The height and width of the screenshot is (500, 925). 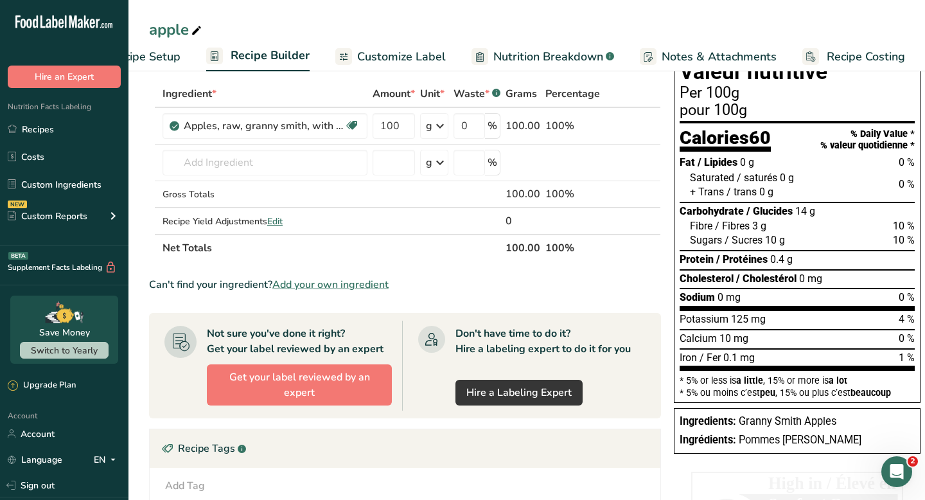 What do you see at coordinates (432, 94) in the screenshot?
I see `span: Unit` at bounding box center [432, 94].